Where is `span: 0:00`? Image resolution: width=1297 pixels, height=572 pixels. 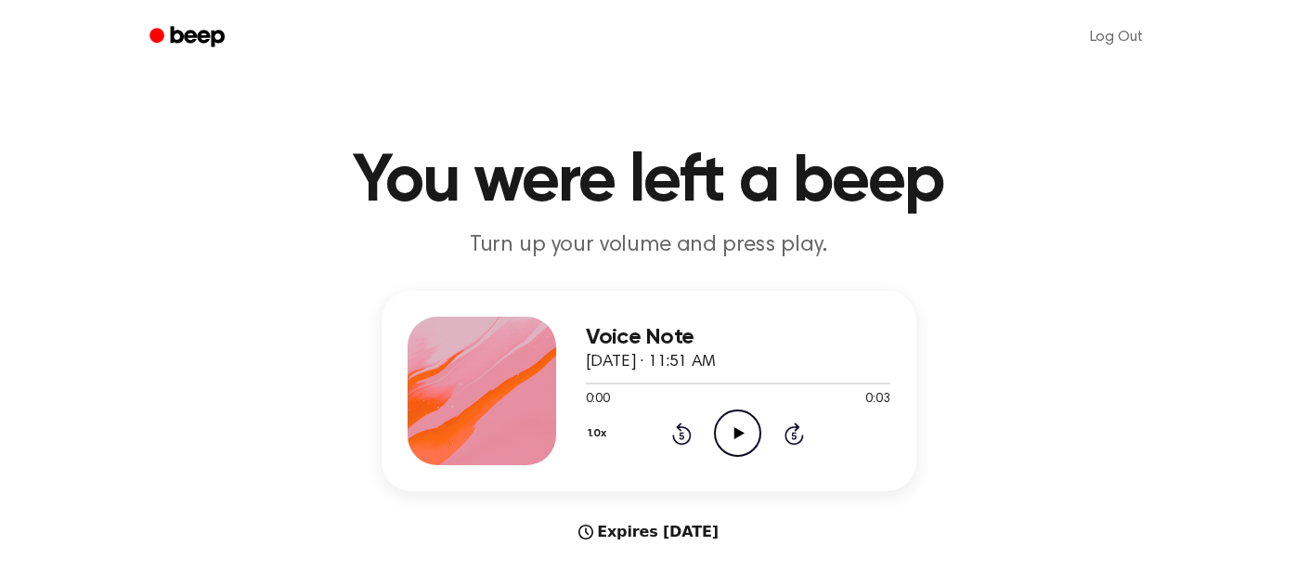 span: 0:00 is located at coordinates (598, 399).